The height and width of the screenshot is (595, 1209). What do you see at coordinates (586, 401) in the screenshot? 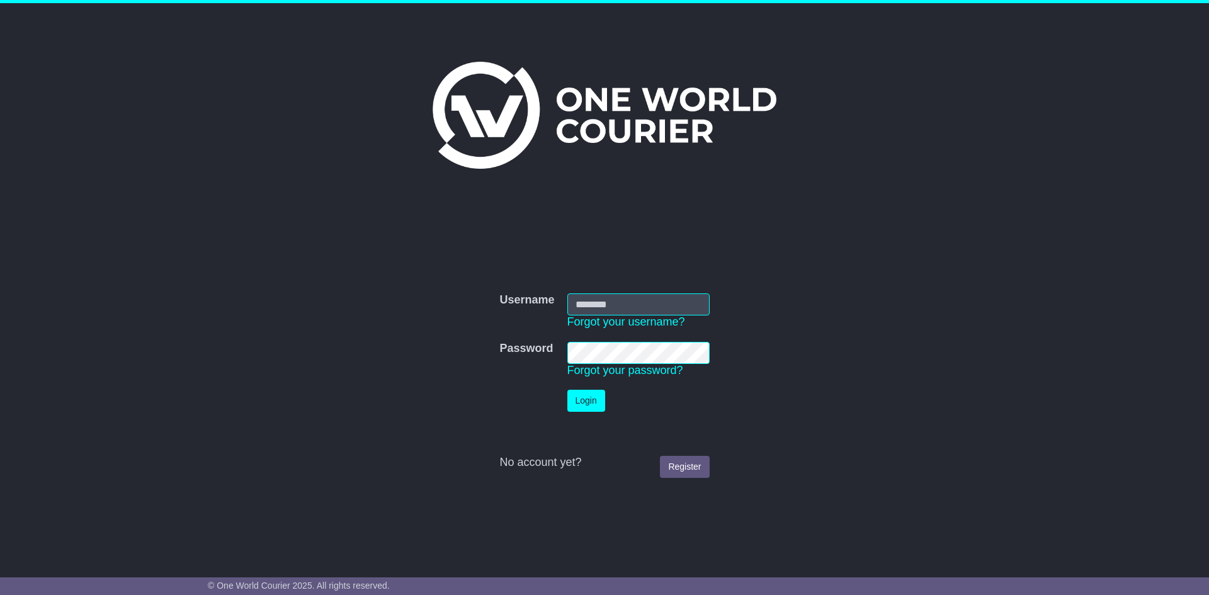
I see `button: Login` at bounding box center [586, 401].